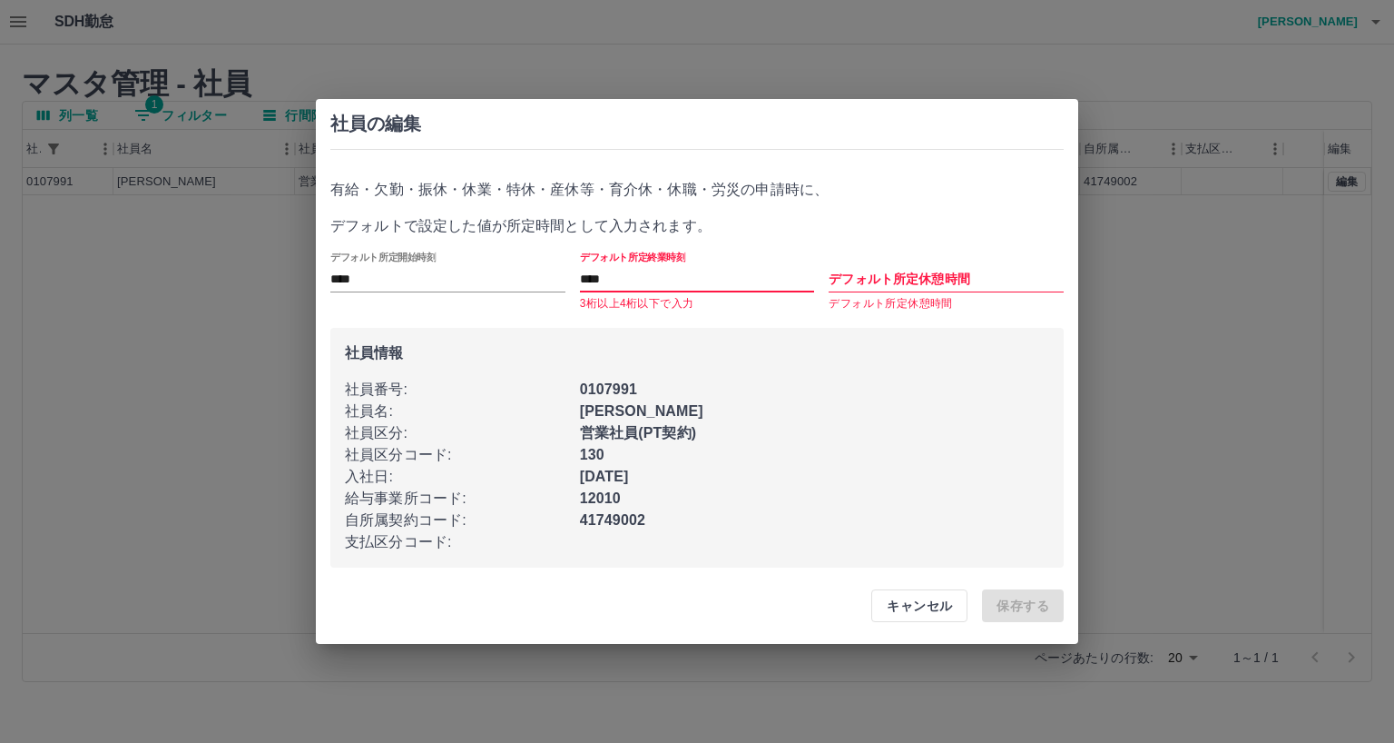 The image size is (1394, 743). Describe the element at coordinates (697, 304) in the screenshot. I see `p: 3桁以上4桁以下で入力` at that location.